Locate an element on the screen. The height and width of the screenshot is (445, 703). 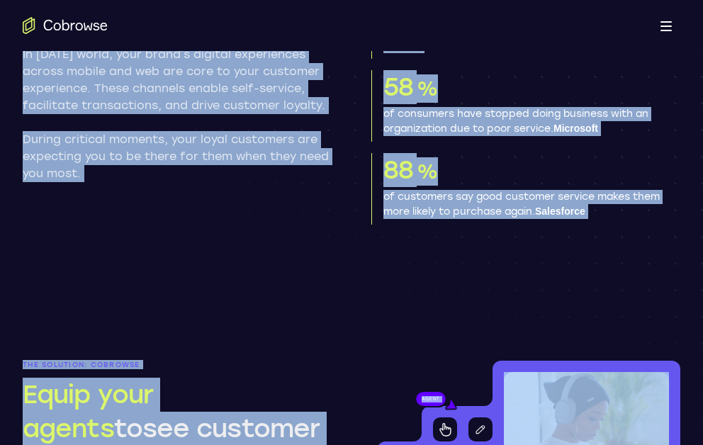
span: 58 is located at coordinates (398, 86).